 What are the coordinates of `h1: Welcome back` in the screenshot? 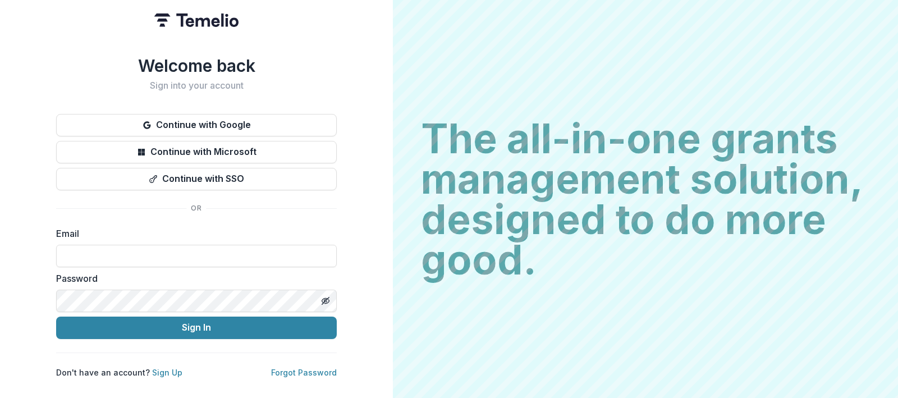 It's located at (196, 66).